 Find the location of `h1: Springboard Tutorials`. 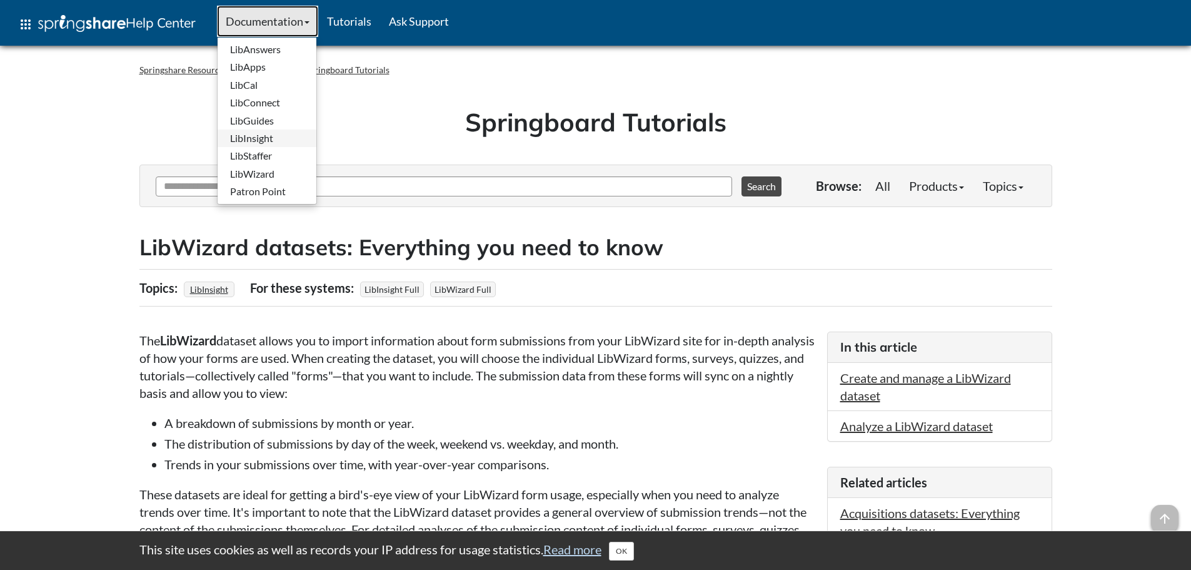

h1: Springboard Tutorials is located at coordinates (596, 122).